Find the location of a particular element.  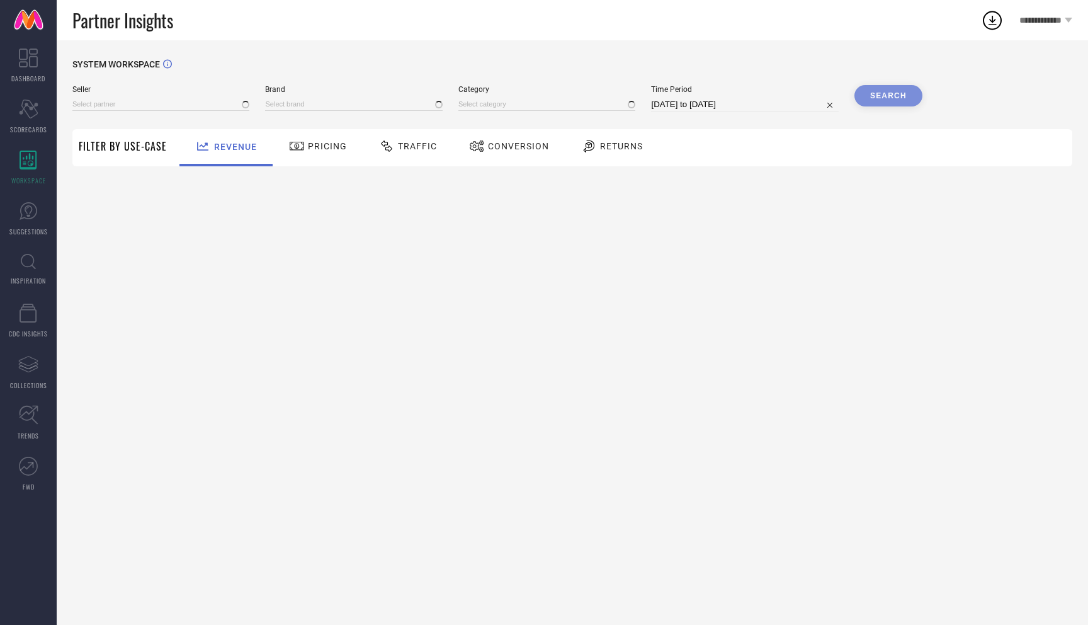

input: Select partner is located at coordinates (161, 104).